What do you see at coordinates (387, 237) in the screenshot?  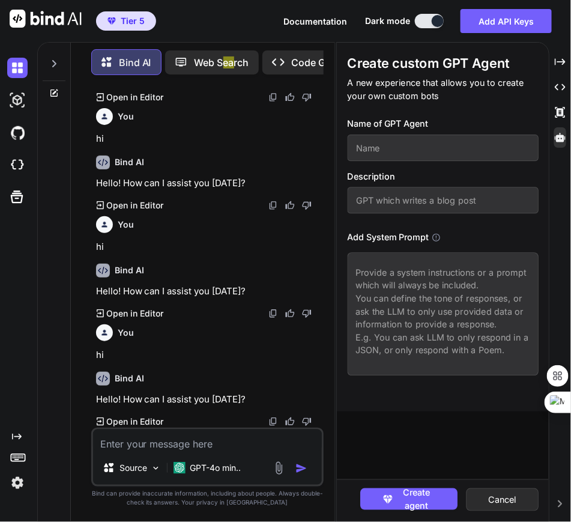 I see `h3: Add System Prompt` at bounding box center [387, 237].